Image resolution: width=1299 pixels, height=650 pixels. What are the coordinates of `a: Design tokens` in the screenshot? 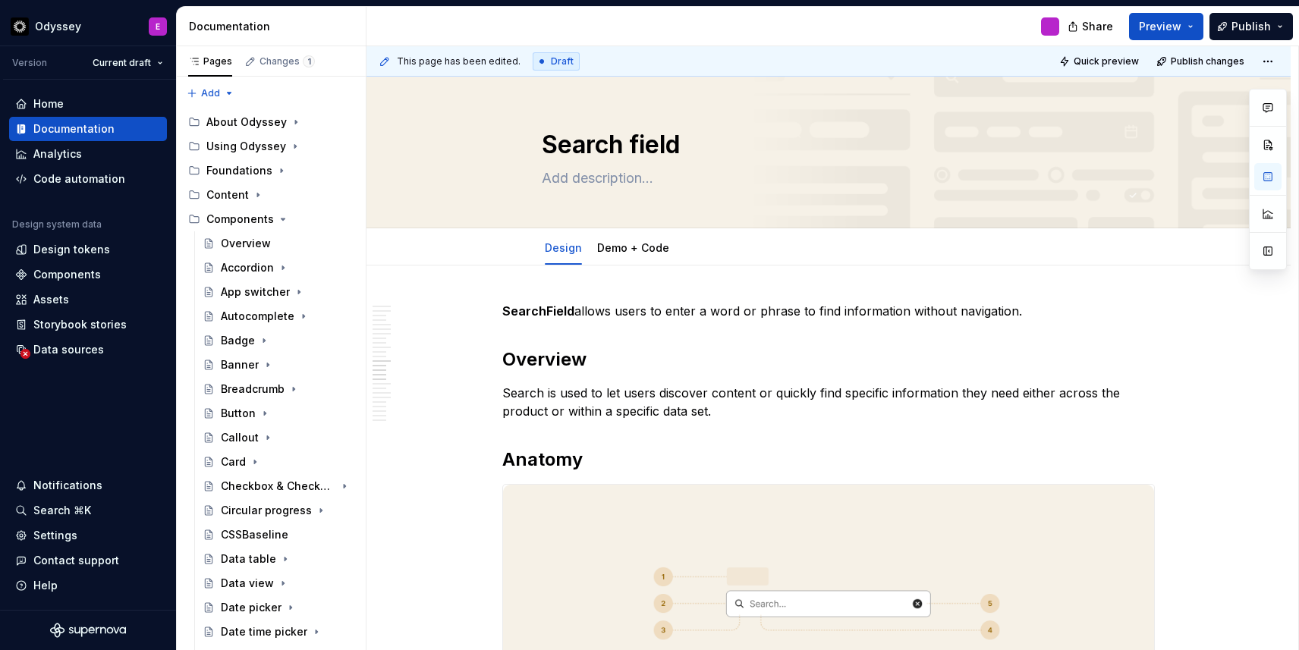 It's located at (88, 250).